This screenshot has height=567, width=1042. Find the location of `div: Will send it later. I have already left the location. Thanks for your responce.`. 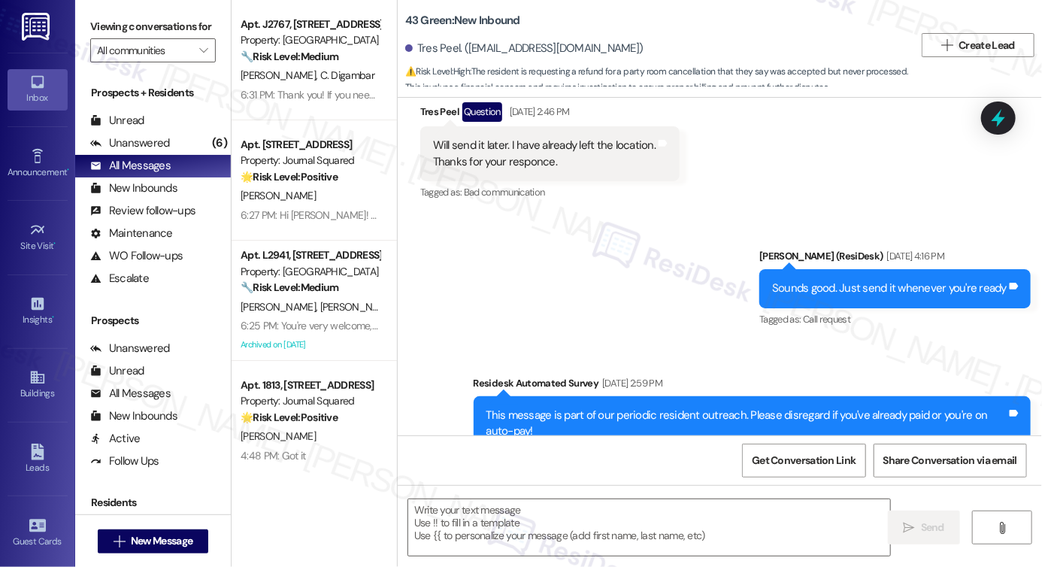

div: Will send it later. I have already left the location. Thanks for your responce. is located at coordinates (544, 153).